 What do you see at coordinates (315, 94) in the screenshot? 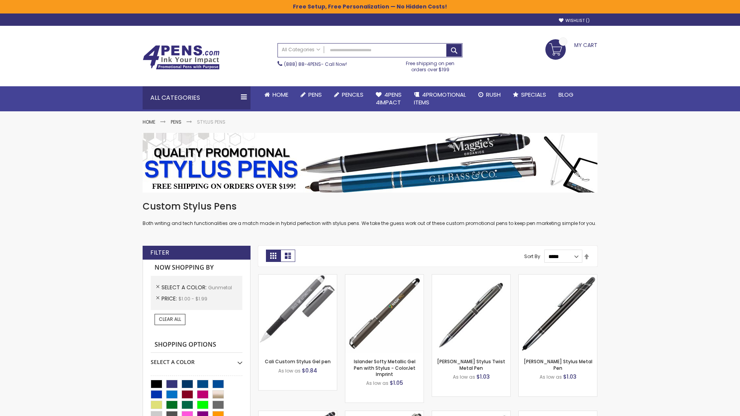
I see `span: Pens` at bounding box center [315, 94].